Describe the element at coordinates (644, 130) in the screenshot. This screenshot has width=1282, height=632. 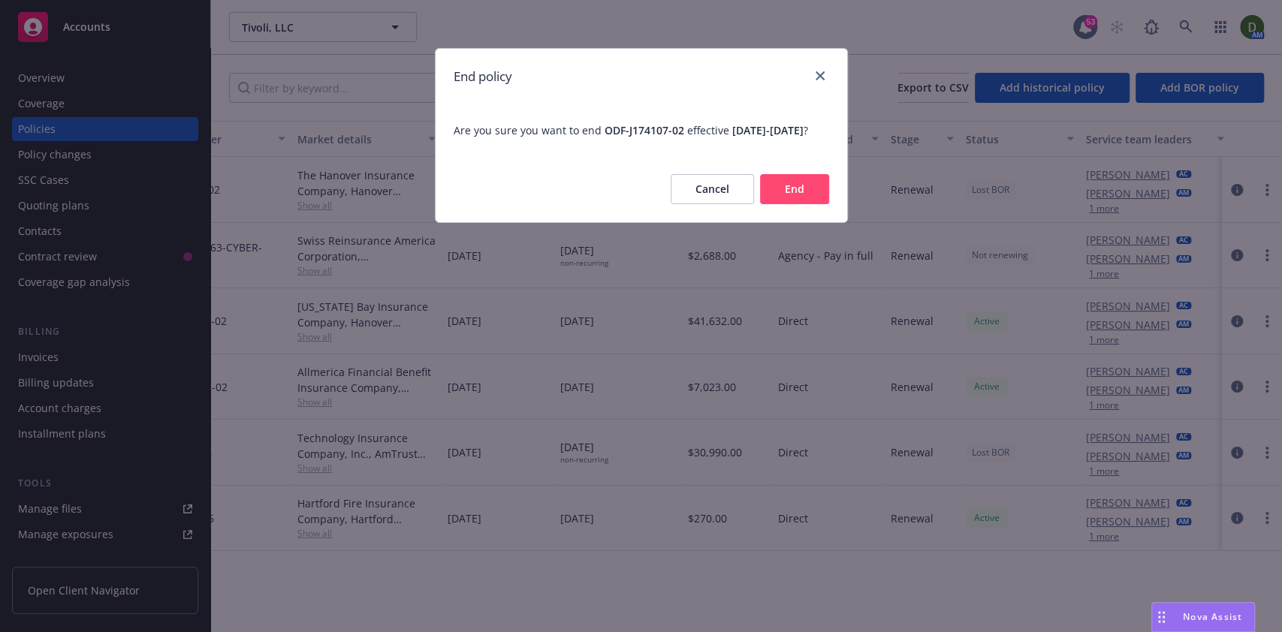
I see `span: ODF-J174107-02` at that location.